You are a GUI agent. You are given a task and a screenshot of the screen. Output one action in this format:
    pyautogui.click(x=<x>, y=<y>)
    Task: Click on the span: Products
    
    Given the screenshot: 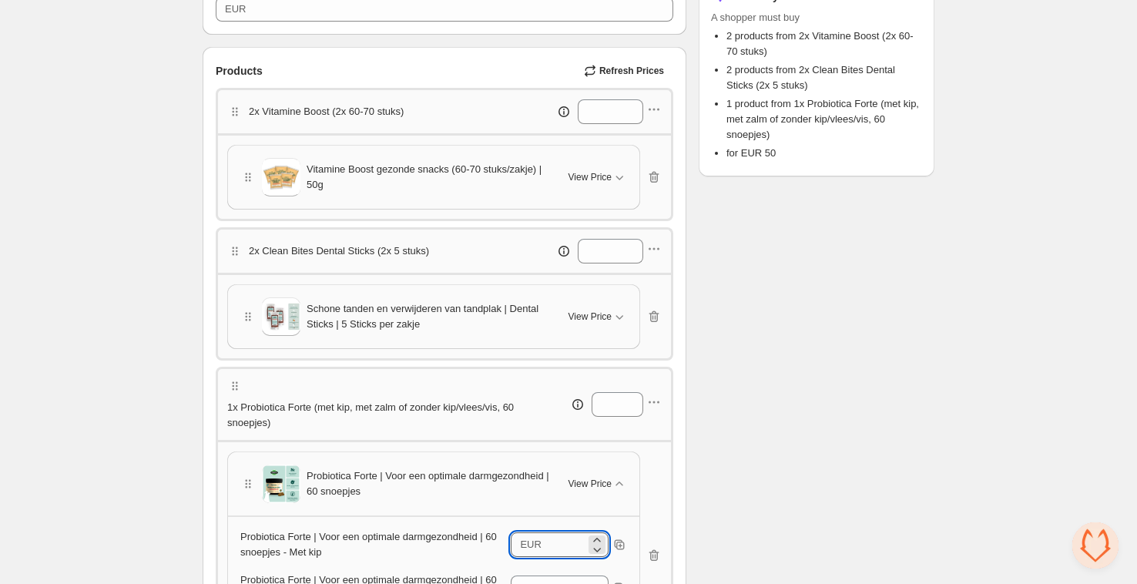 What is the action you would take?
    pyautogui.click(x=239, y=71)
    